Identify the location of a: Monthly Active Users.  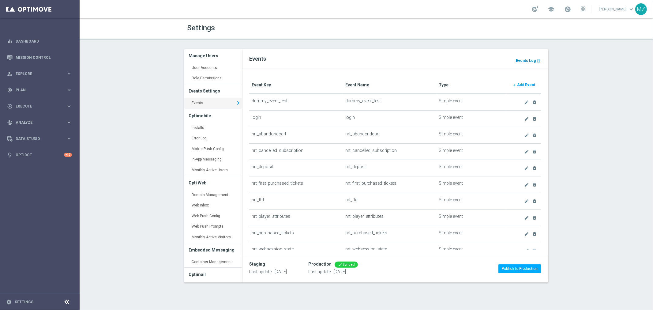
(213, 170).